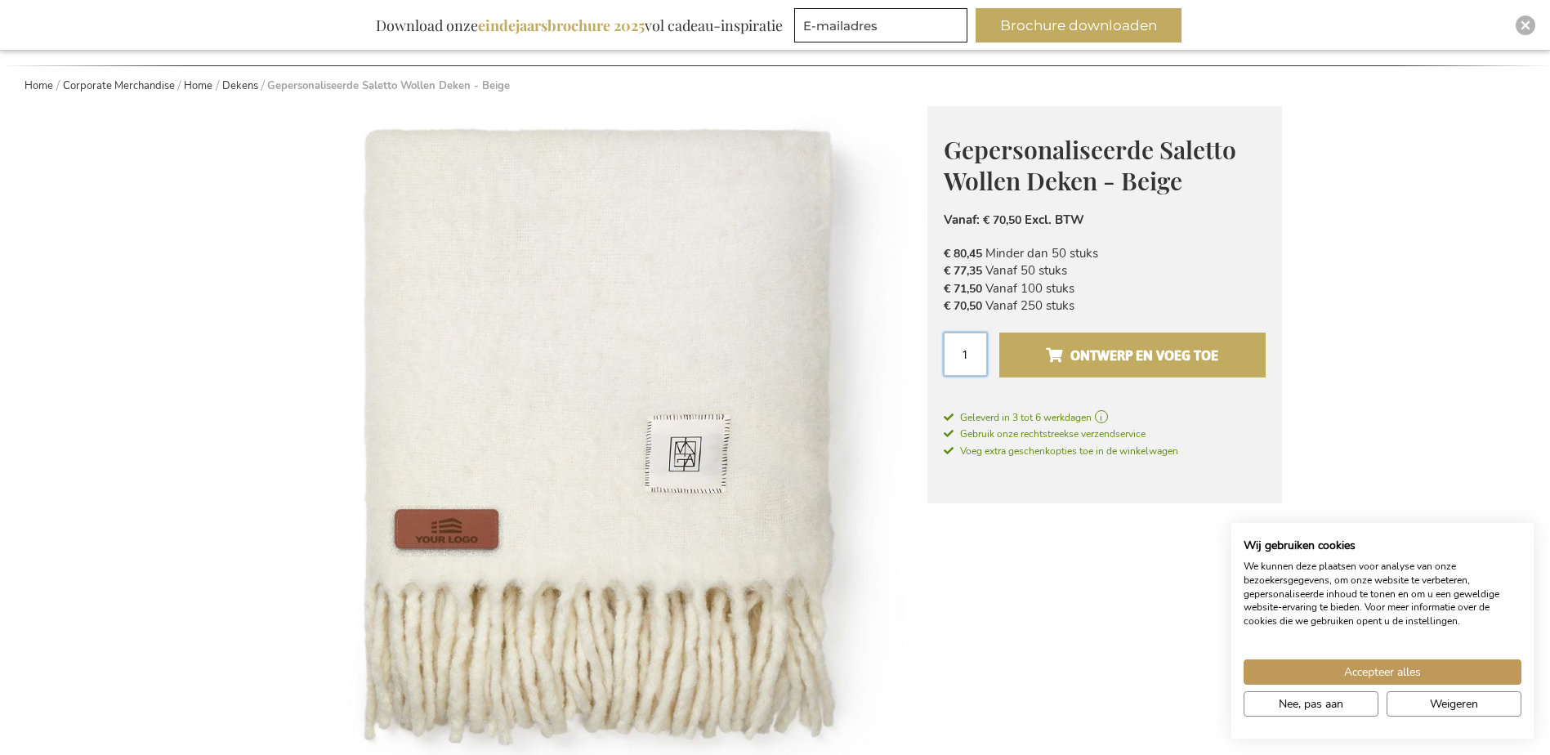  I want to click on span: € 71,50, so click(963, 288).